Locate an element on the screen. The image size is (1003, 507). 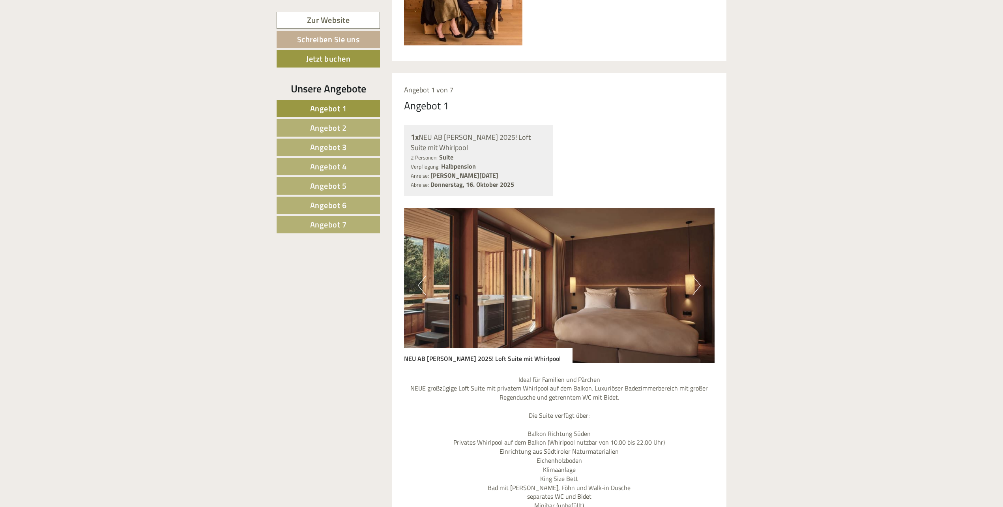
b: 1x is located at coordinates (415, 137).